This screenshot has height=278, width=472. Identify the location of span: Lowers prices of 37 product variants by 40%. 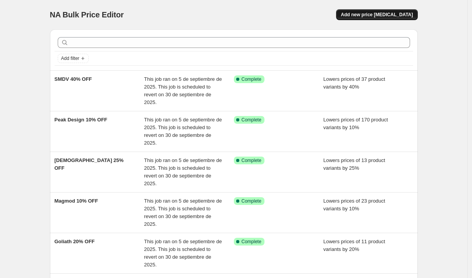
(354, 83).